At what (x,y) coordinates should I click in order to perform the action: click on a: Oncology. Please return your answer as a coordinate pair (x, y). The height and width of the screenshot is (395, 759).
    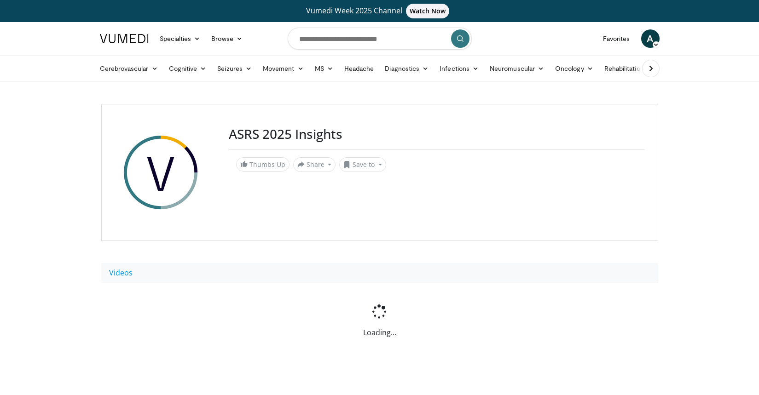
    Looking at the image, I should click on (574, 69).